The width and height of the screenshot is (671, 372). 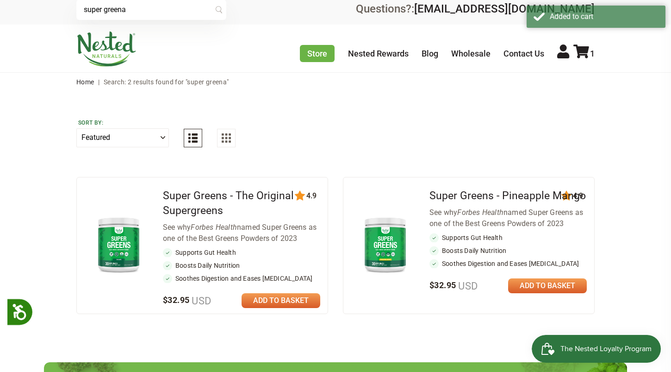 I want to click on a: Contact Us, so click(x=524, y=53).